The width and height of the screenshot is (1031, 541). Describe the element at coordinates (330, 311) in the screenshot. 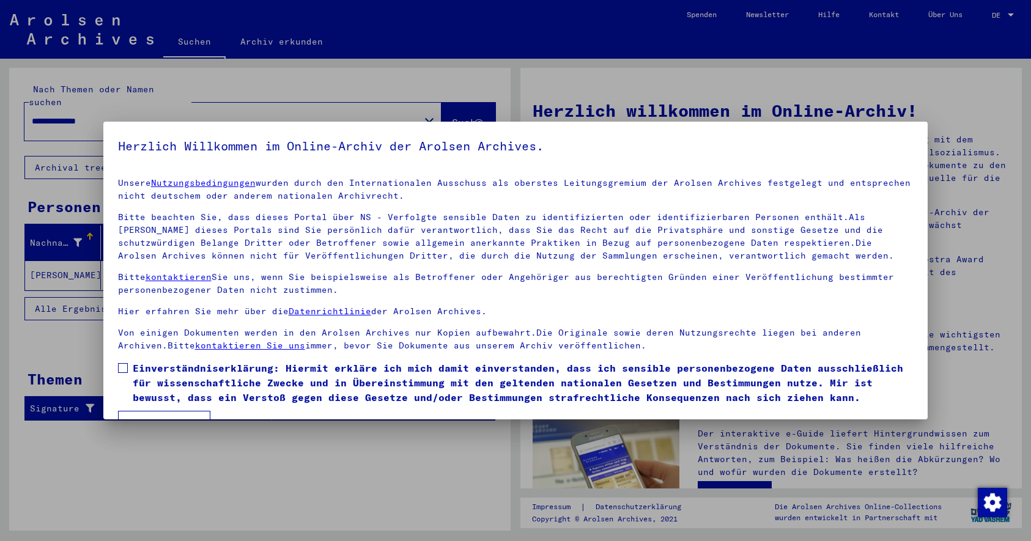

I see `a: Datenrichtlinie` at that location.